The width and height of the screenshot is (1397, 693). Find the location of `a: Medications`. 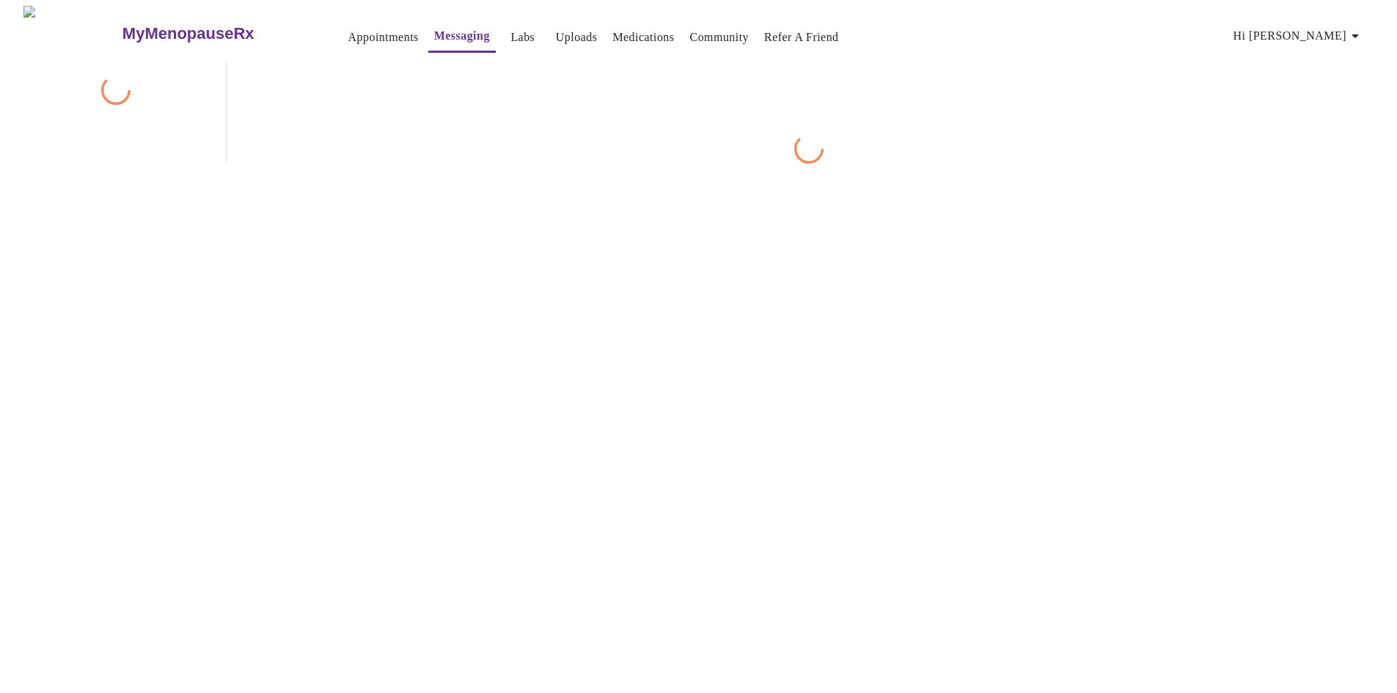

a: Medications is located at coordinates (643, 37).